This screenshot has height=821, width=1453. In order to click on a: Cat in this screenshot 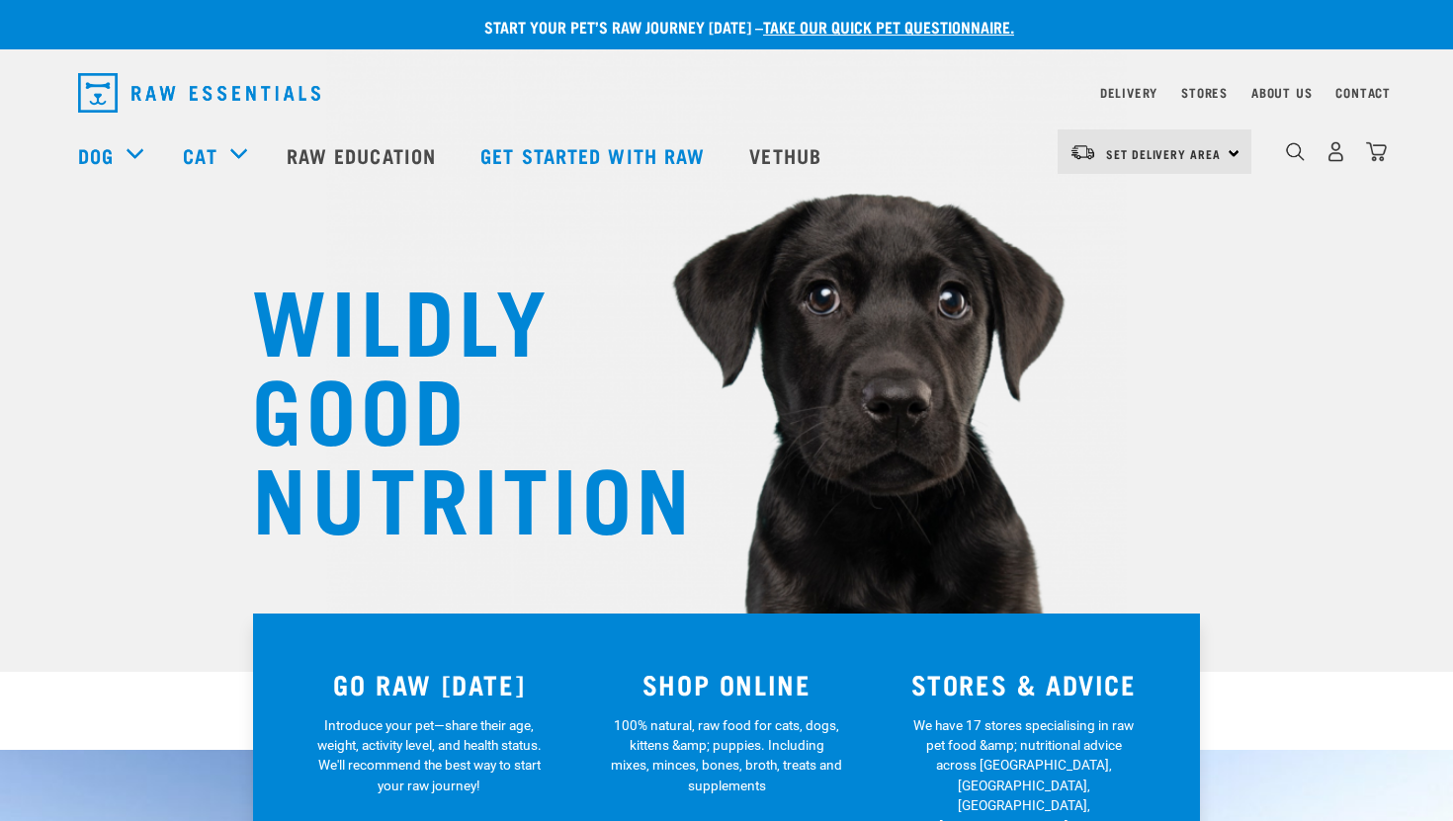, I will do `click(200, 155)`.